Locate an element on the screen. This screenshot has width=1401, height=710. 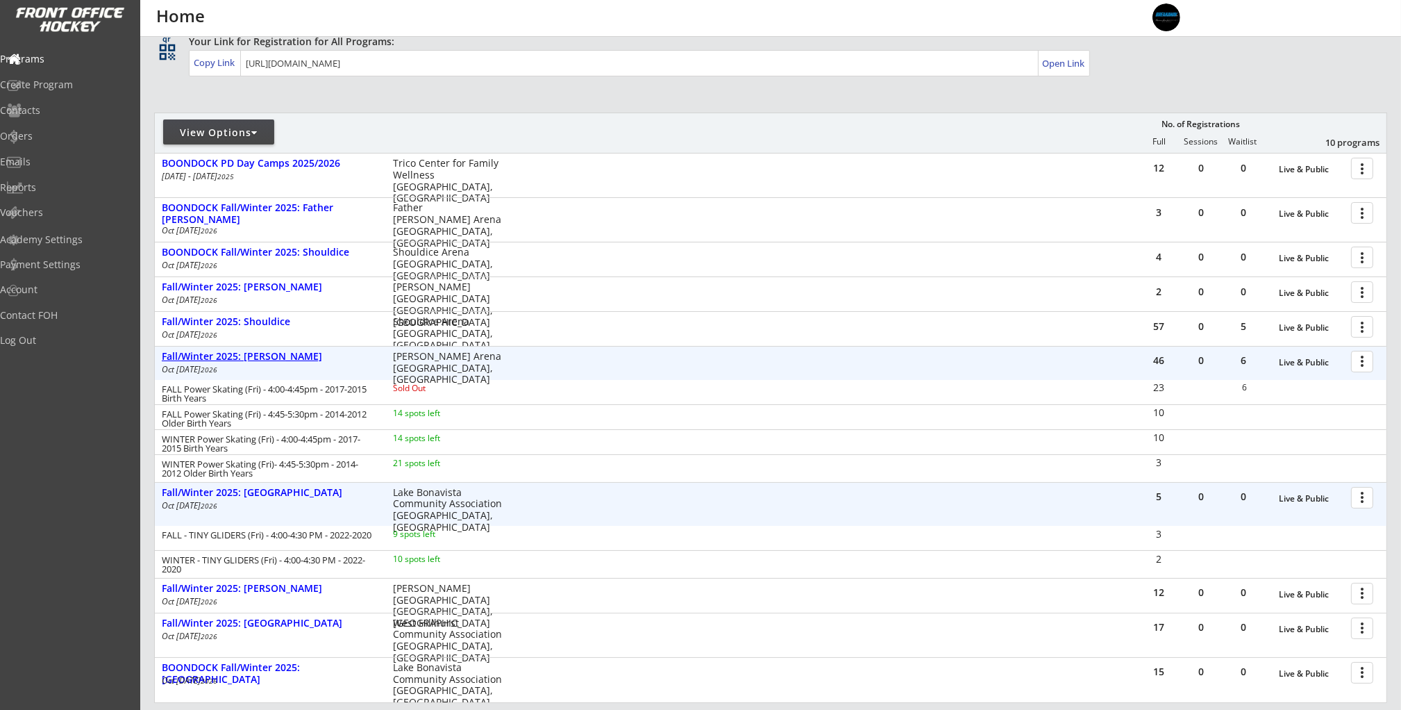
div: 57 is located at coordinates (1159, 326).